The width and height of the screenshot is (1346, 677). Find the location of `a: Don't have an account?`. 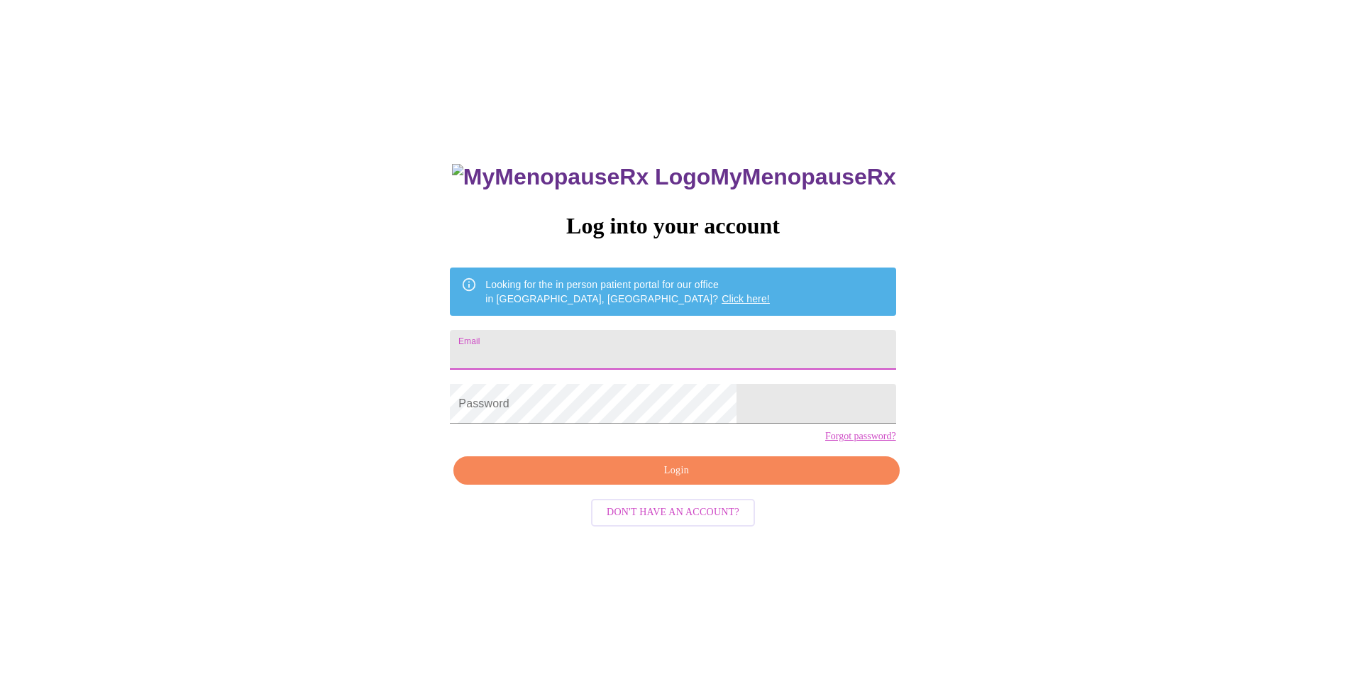

a: Don't have an account? is located at coordinates (673, 511).